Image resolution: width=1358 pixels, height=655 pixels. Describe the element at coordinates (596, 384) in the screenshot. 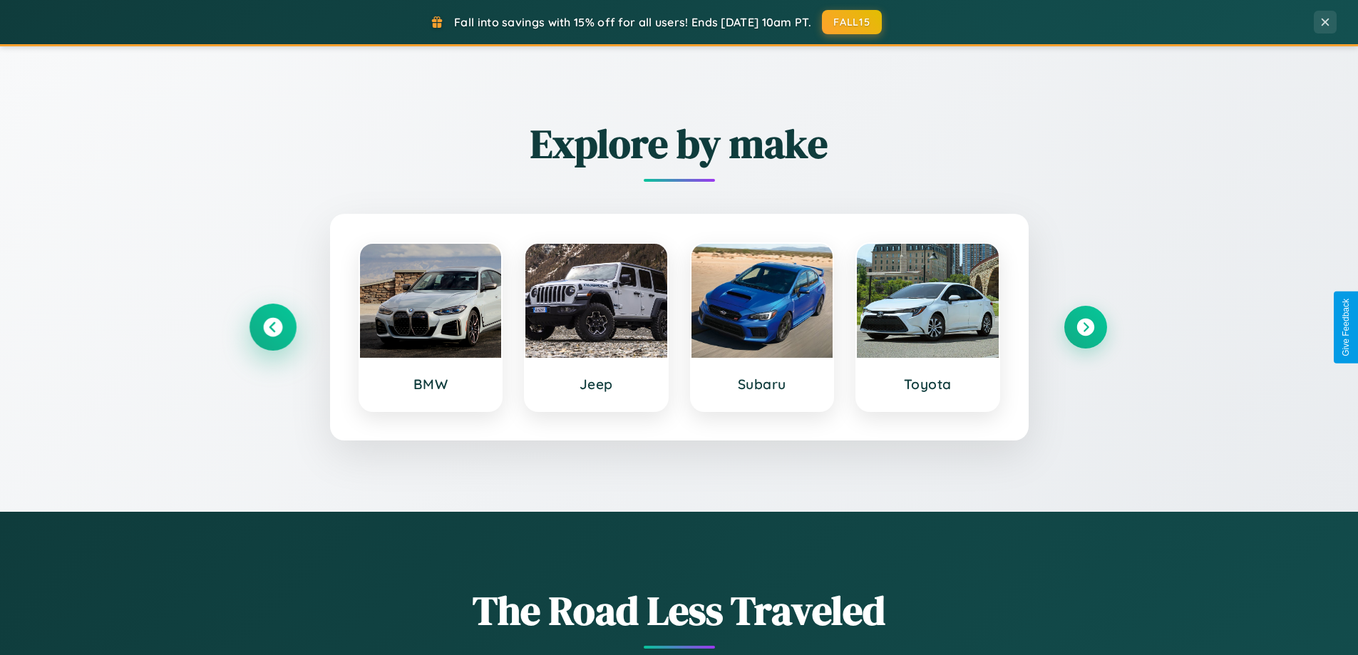

I see `h3: Jeep` at that location.